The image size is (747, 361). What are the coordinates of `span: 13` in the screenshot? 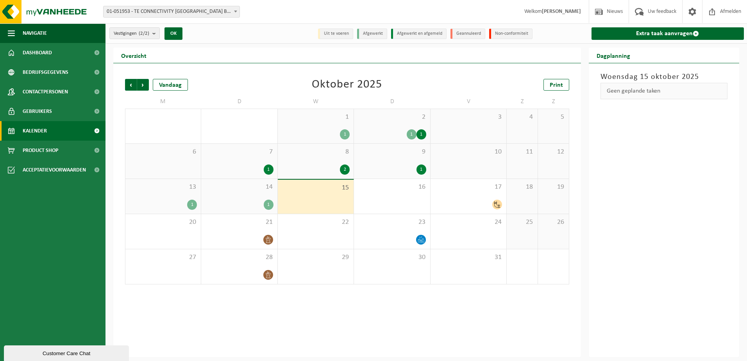 It's located at (163, 187).